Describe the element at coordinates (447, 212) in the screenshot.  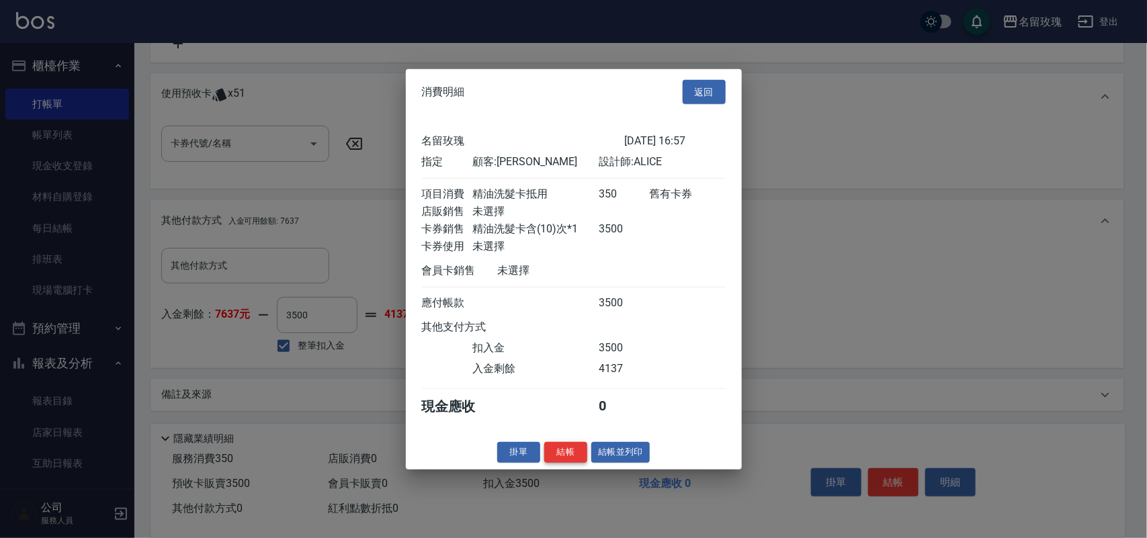
I see `div: 店販銷售` at that location.